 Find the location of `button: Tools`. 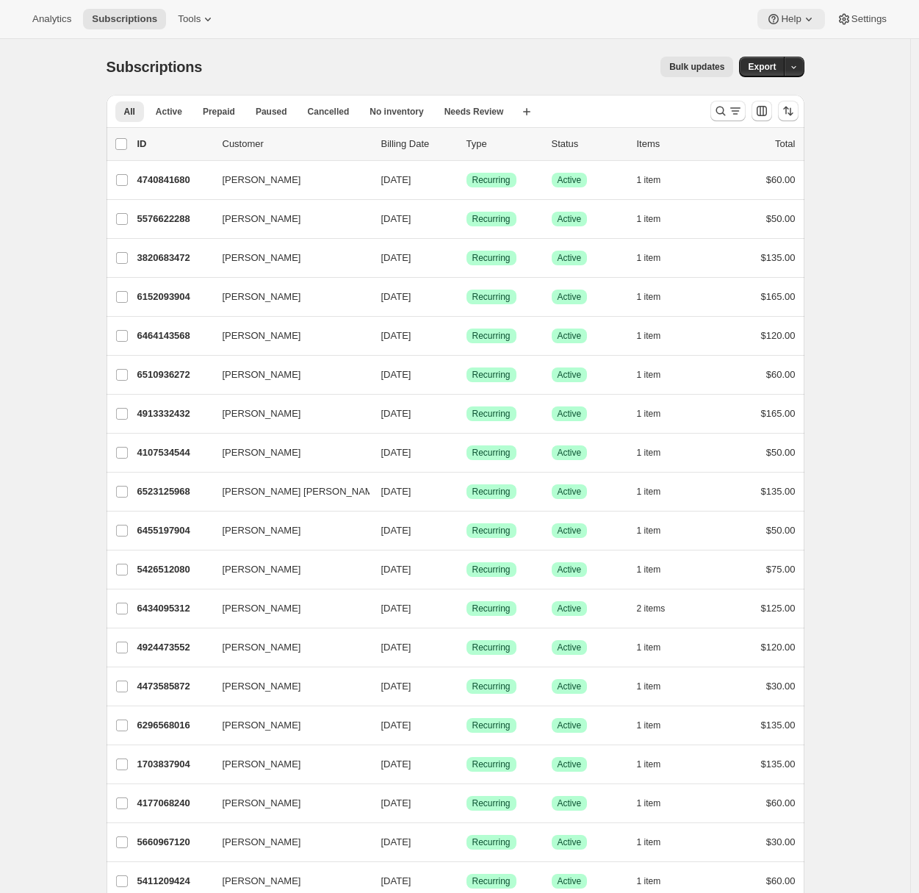

button: Tools is located at coordinates (196, 19).